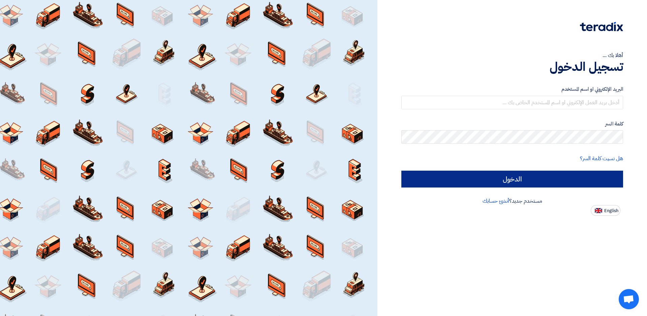 The width and height of the screenshot is (647, 316). Describe the element at coordinates (512, 55) in the screenshot. I see `div: أهلا بك ...` at that location.